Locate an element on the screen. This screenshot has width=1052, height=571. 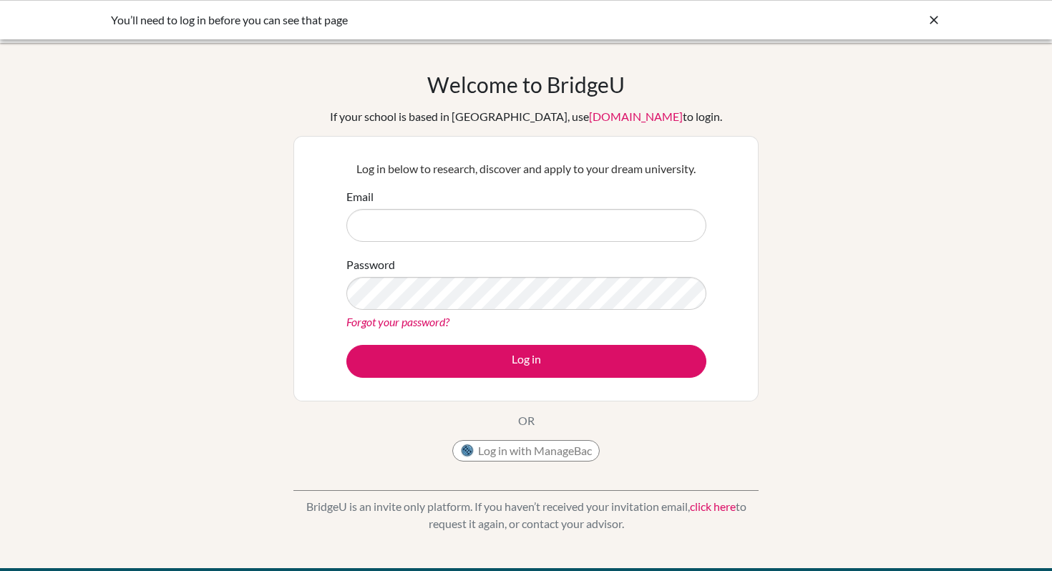
p: BridgeU is an invite only platform. If you haven’t received your invitation email, to request it ... is located at coordinates (526, 515).